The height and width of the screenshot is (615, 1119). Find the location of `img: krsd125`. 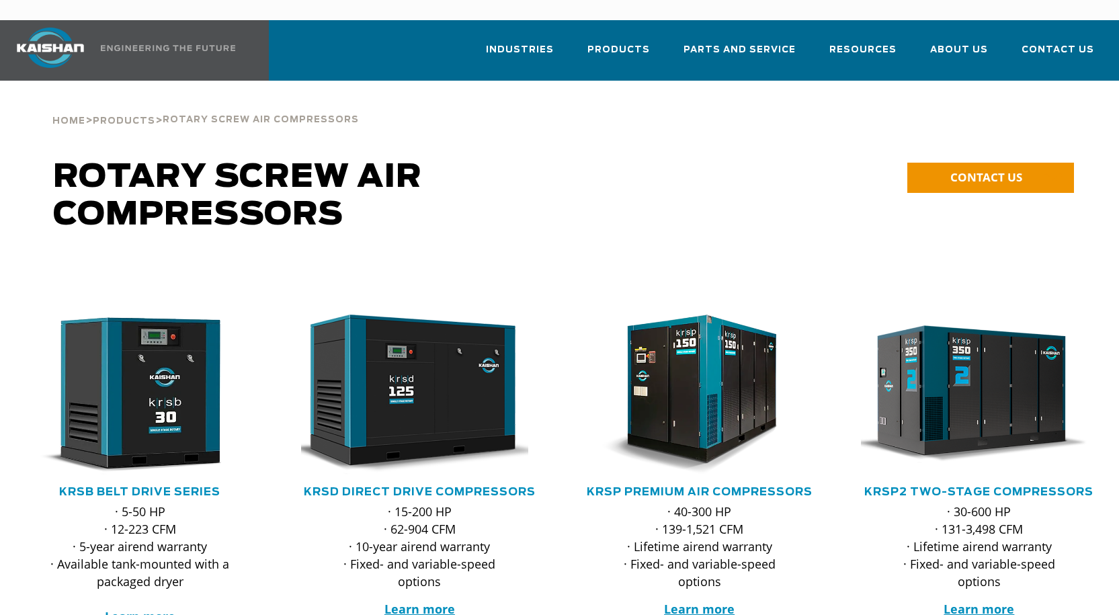

img: krsd125 is located at coordinates (409, 395).